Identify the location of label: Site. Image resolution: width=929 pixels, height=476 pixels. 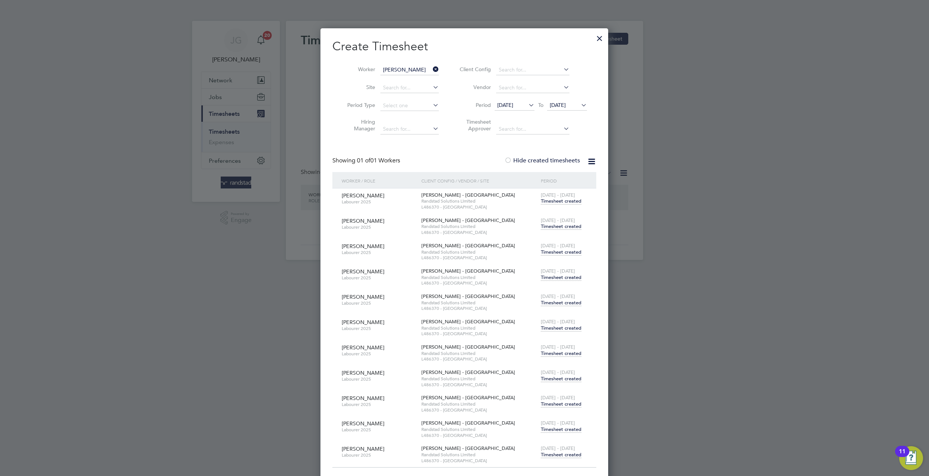
(359, 87).